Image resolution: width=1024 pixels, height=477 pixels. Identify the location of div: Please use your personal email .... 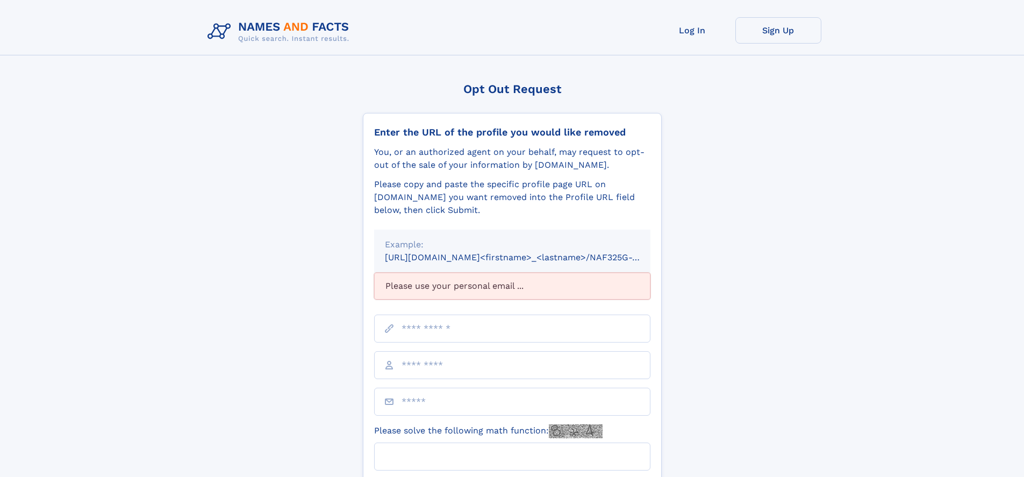
(512, 286).